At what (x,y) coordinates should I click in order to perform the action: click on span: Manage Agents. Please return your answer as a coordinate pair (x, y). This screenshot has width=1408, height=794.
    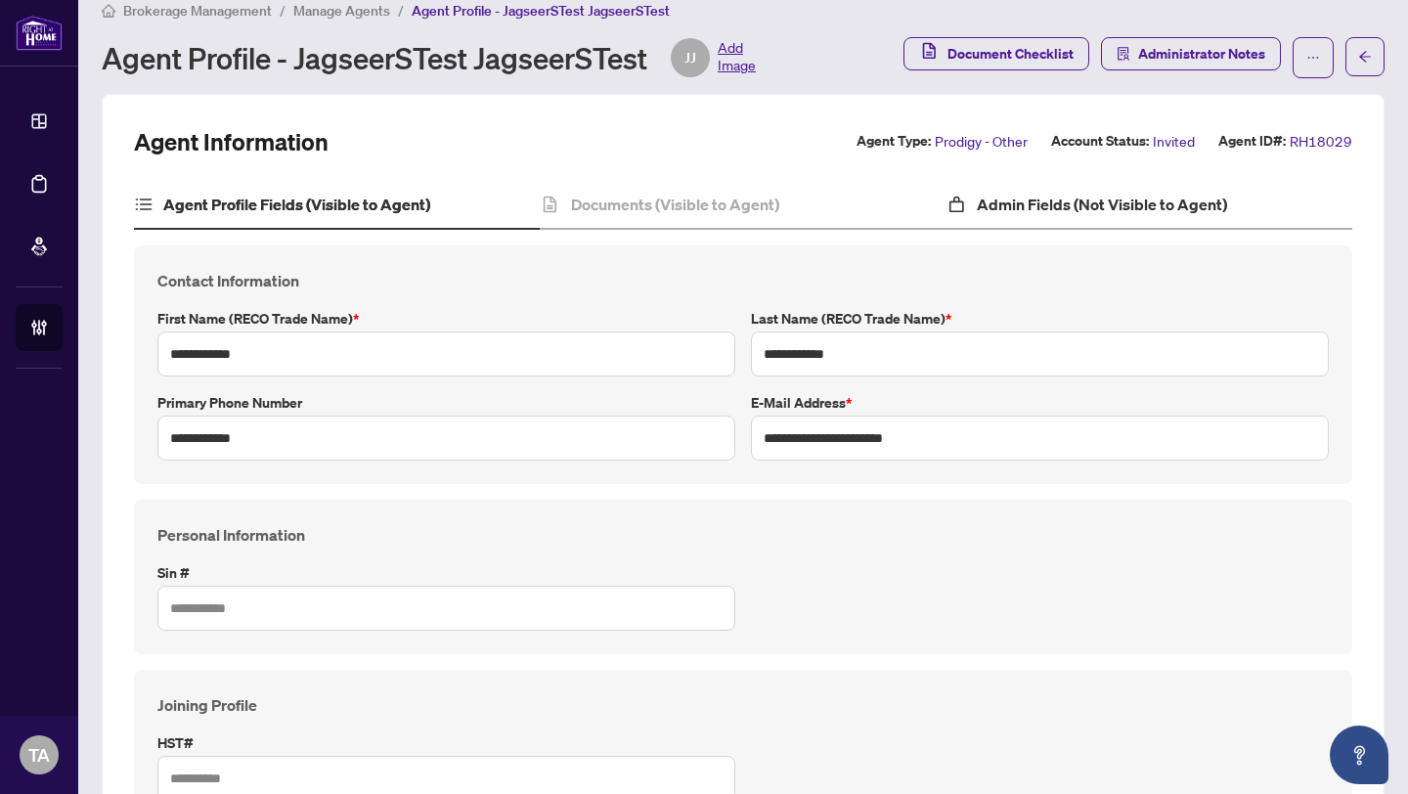
    Looking at the image, I should click on (341, 11).